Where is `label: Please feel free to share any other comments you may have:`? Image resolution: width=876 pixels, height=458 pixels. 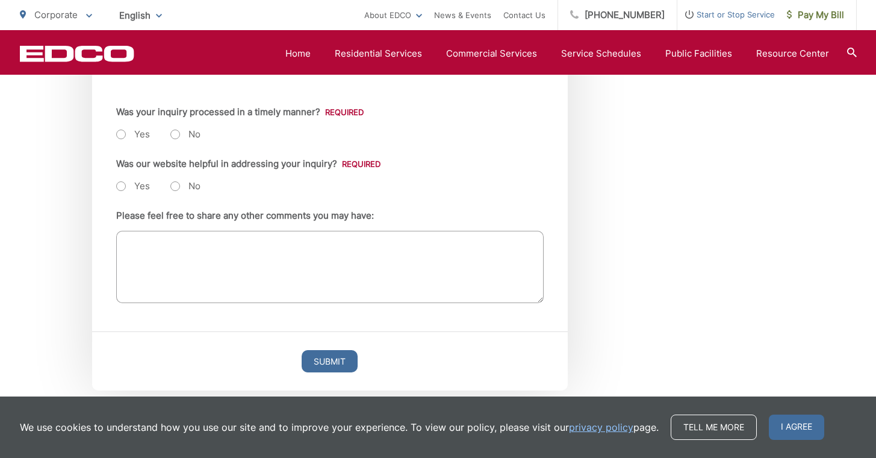
label: Please feel free to share any other comments you may have: is located at coordinates (245, 216).